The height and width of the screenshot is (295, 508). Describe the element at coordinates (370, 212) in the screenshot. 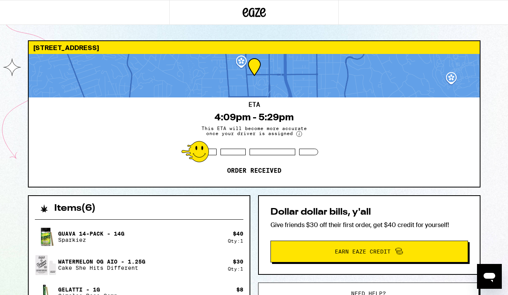

I see `h2: Dollar dollar bills, y'all` at that location.